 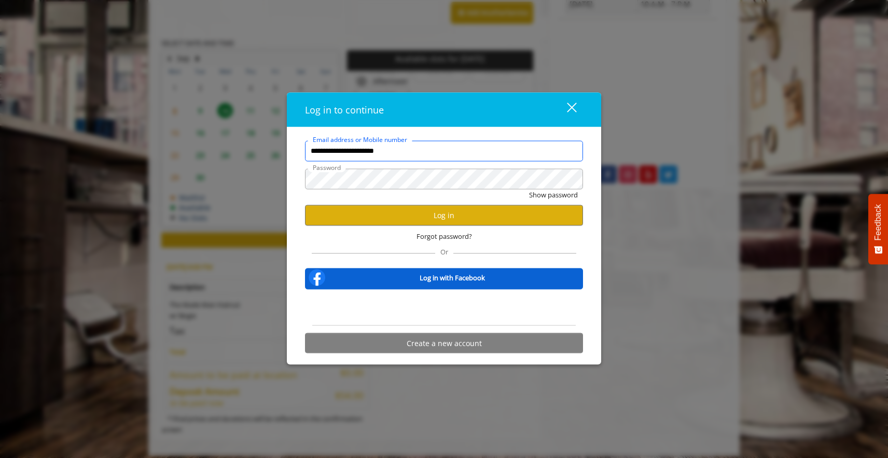 I want to click on input: Email address or Mobile number, so click(x=444, y=151).